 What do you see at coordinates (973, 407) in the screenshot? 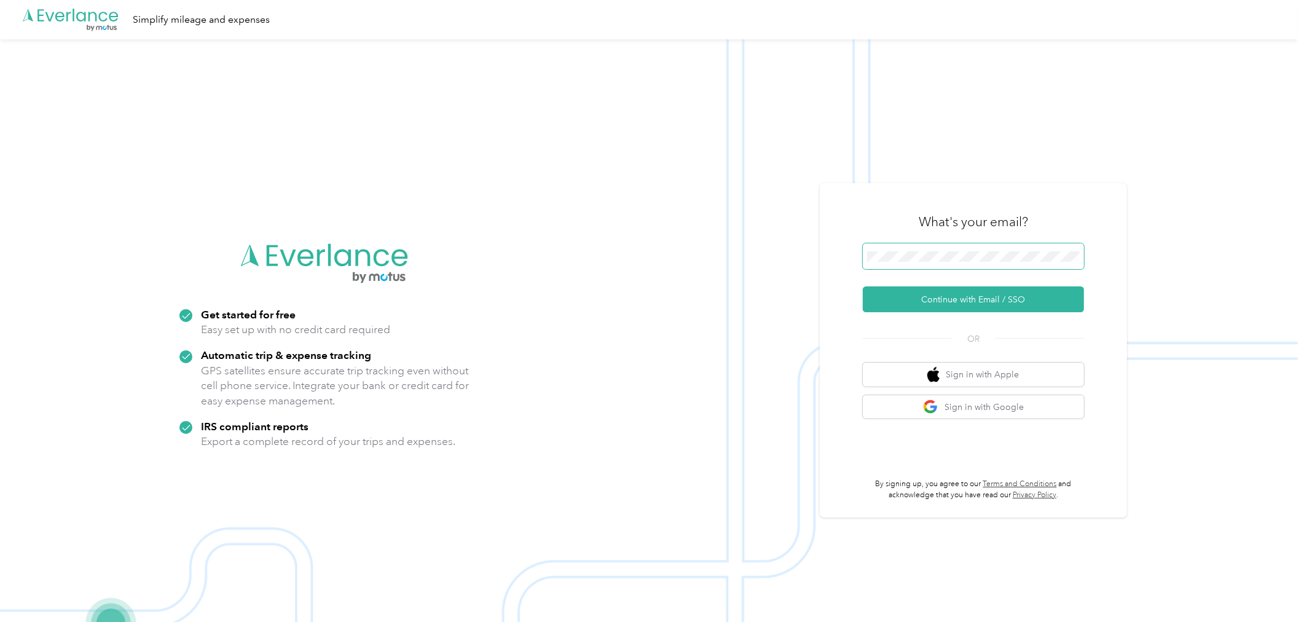
I see `button: google logoSign in with Google` at bounding box center [973, 407].